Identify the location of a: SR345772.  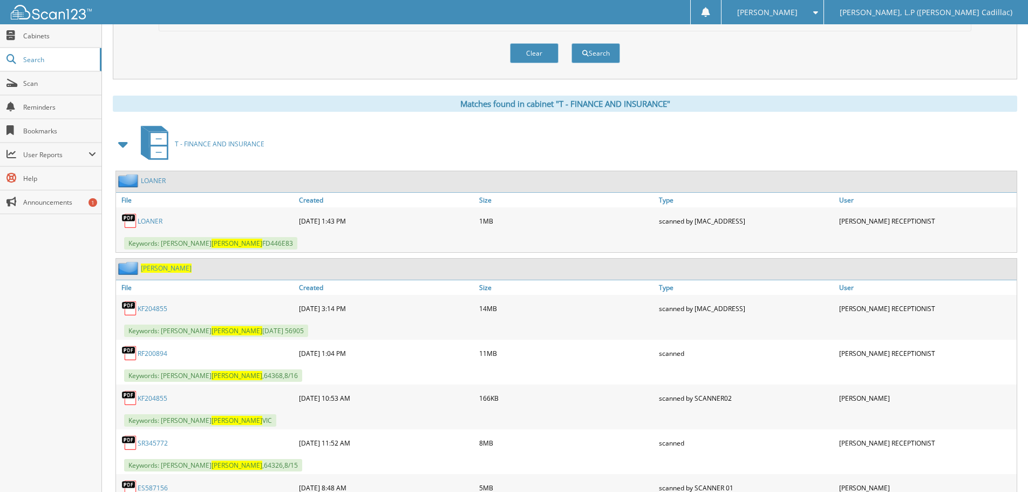
(153, 442).